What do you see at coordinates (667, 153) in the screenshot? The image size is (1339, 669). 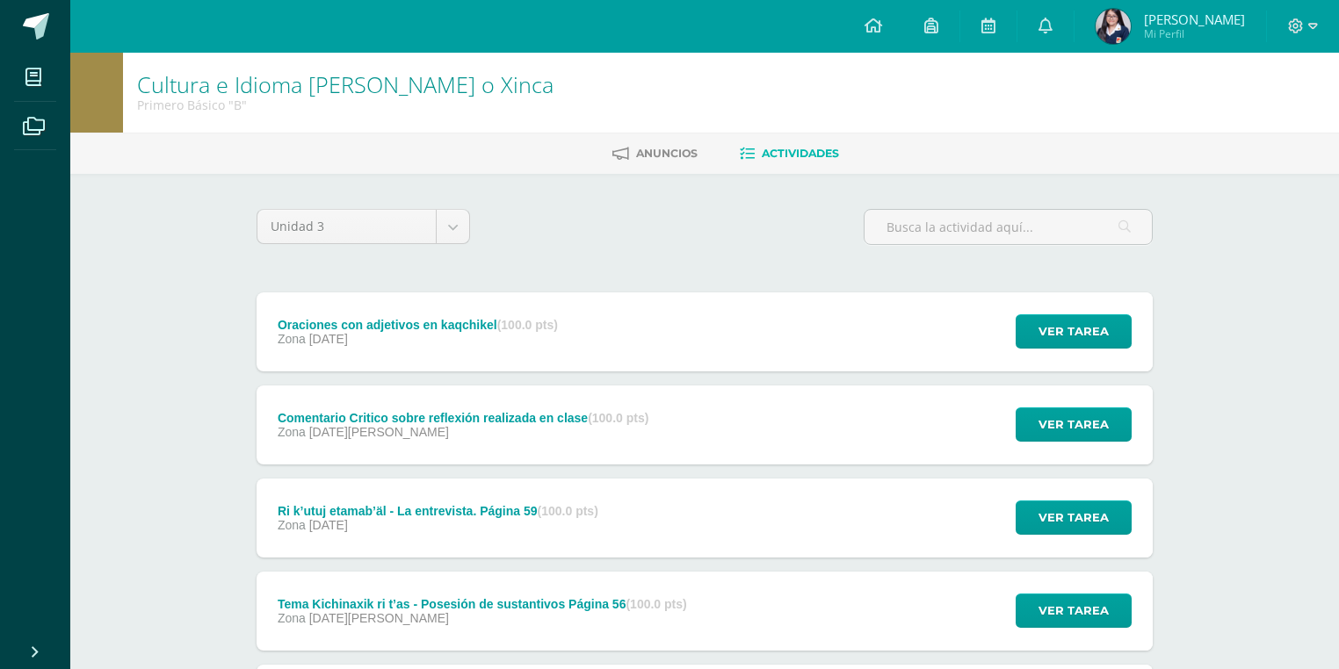 I see `span: Anuncios` at bounding box center [667, 153].